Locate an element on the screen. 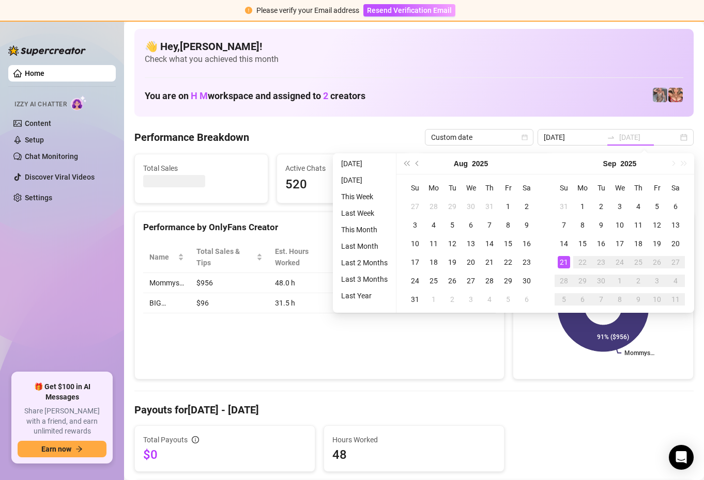 The image size is (704, 480). td: 2025-09-21 is located at coordinates (564, 262).